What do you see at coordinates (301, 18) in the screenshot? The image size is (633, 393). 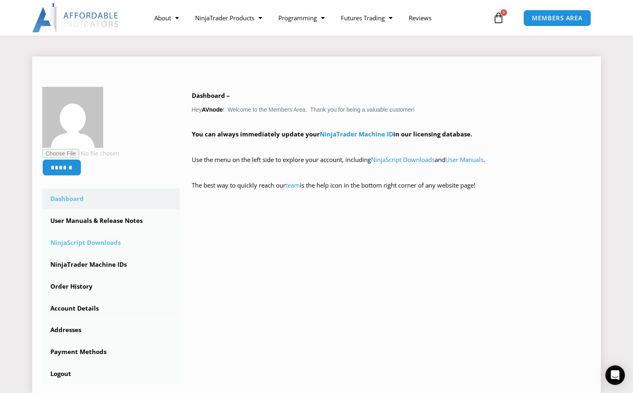 I see `a: Programming` at bounding box center [301, 18].